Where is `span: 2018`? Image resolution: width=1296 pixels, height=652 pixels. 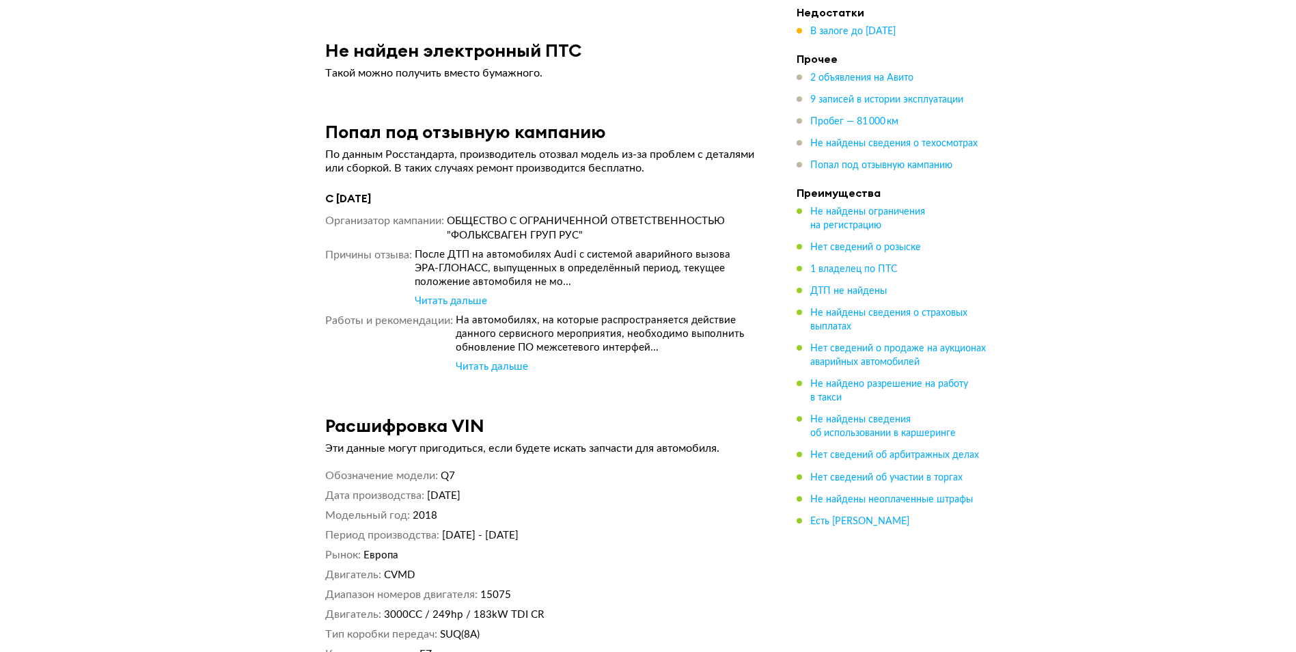 span: 2018 is located at coordinates (425, 515).